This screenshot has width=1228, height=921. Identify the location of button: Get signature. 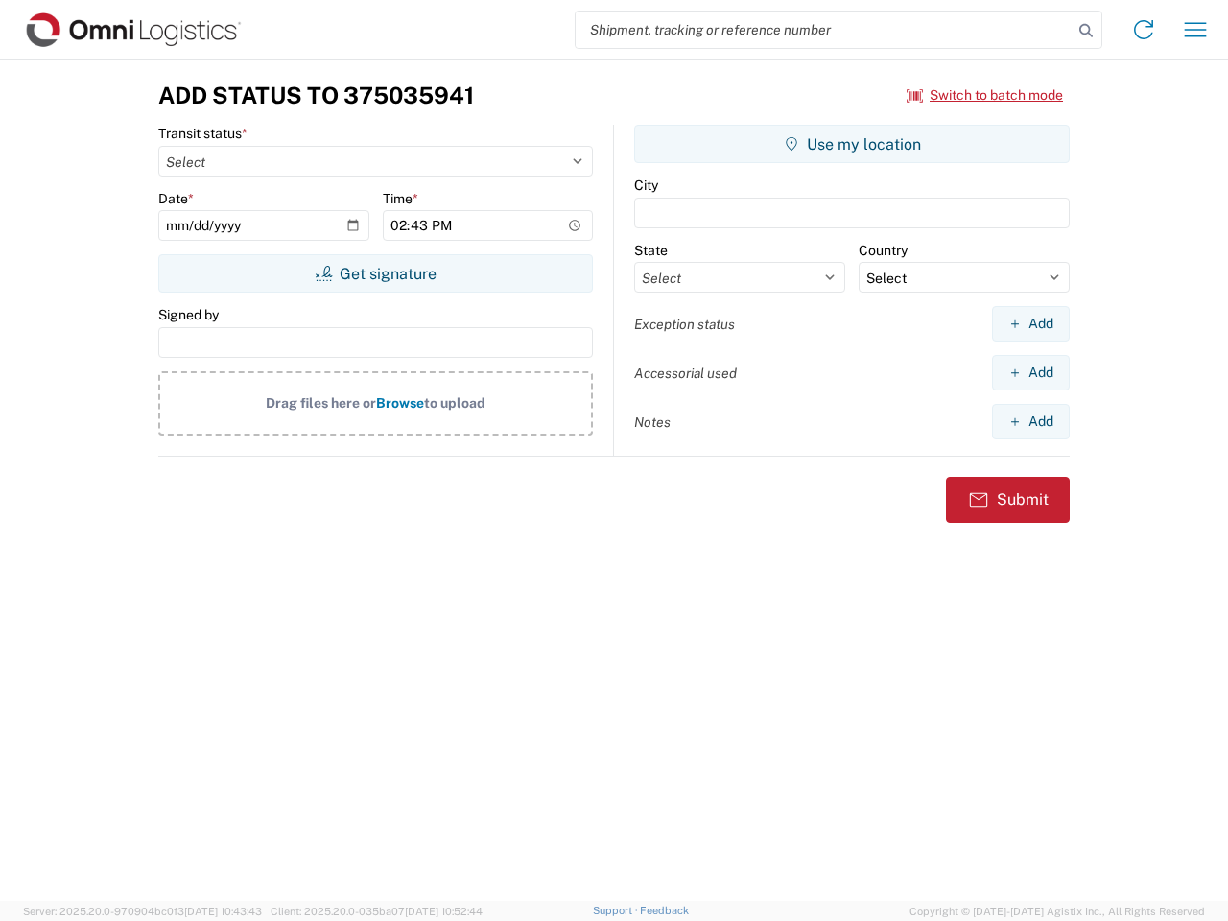
(375, 273).